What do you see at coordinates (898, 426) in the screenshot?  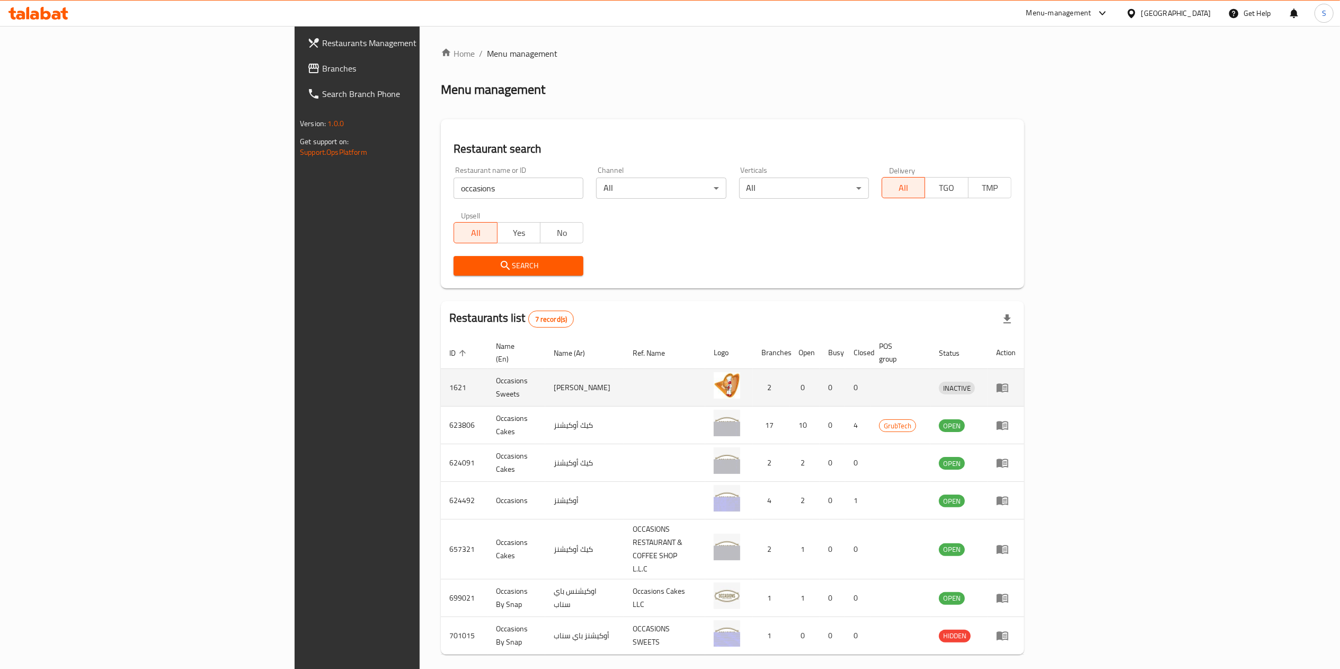 I see `span: GrubTech` at bounding box center [898, 426].